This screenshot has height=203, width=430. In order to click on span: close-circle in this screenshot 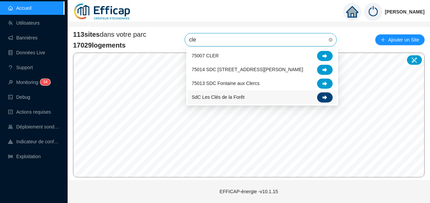, I will do `click(330, 40)`.